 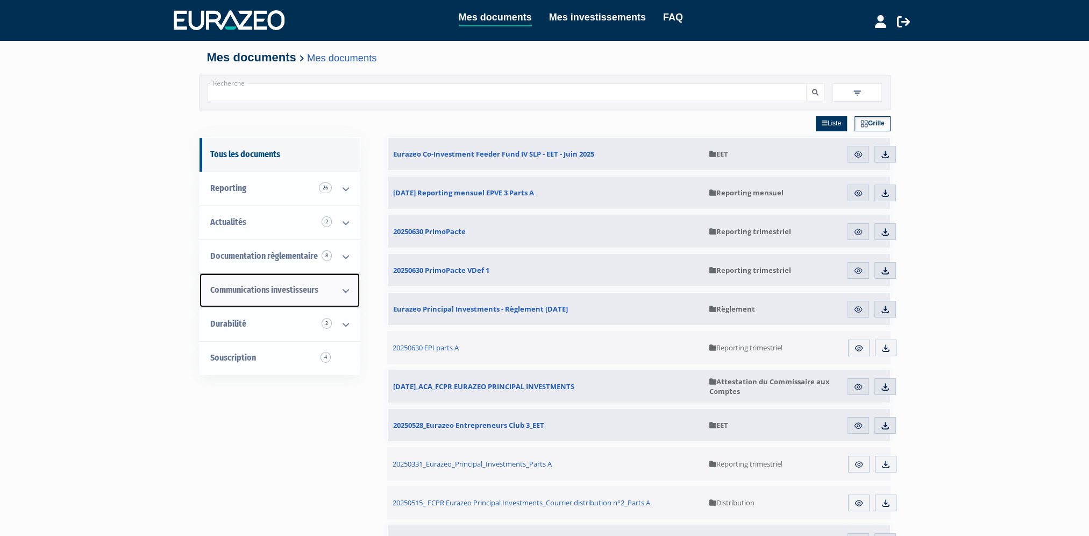 I want to click on a: 20250528_Eurazeo Entrepreneurs Club 3_EET, so click(x=546, y=425).